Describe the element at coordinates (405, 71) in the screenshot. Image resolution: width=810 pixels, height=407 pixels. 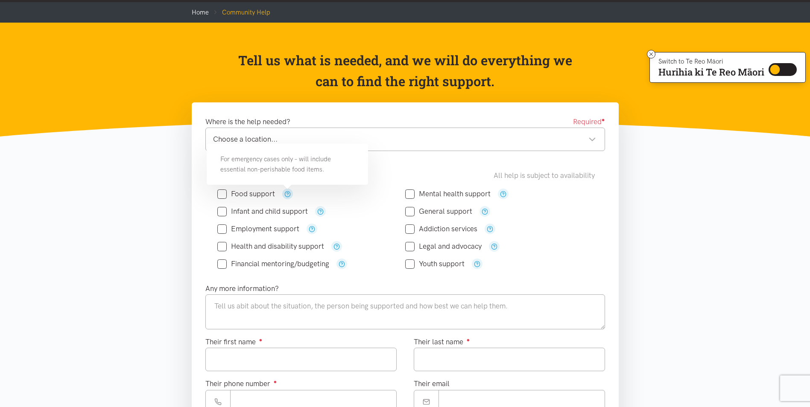
I see `p: Tell us what is needed, and we will do everything we can to find the right support.` at that location.